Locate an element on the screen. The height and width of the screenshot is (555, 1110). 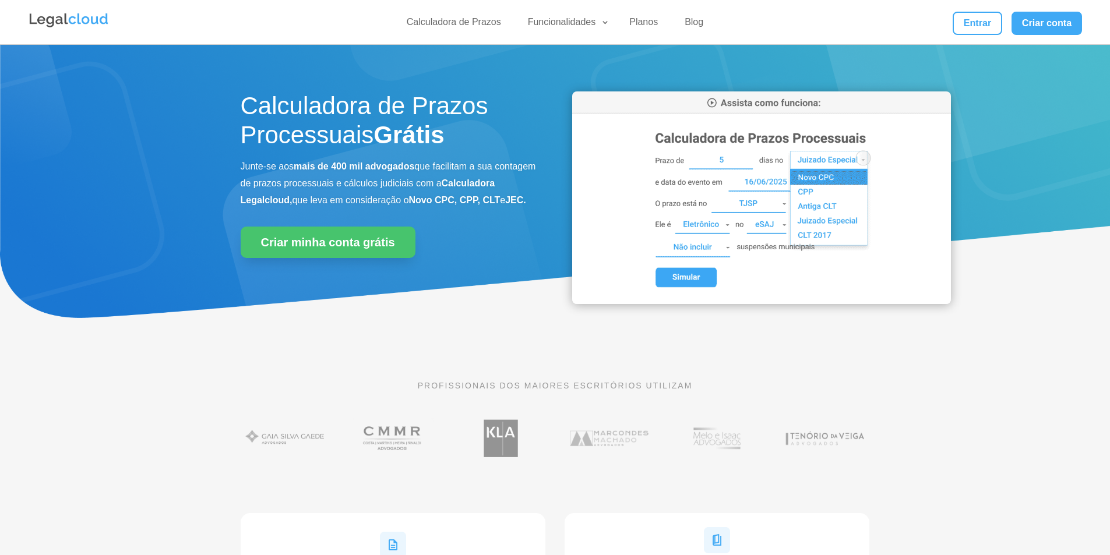
strong: Grátis is located at coordinates (409, 135).